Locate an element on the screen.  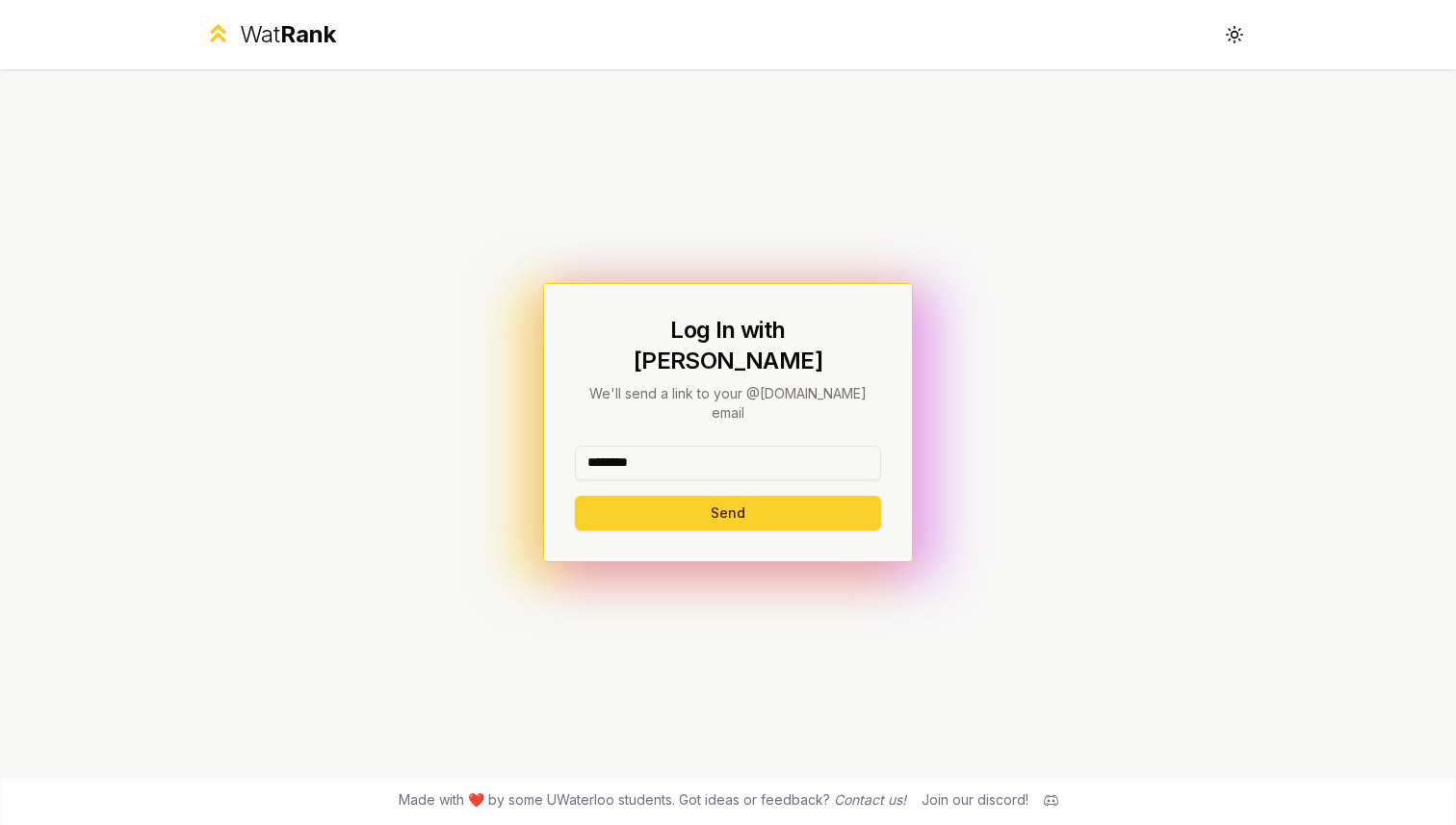
div: Join our discord! is located at coordinates (974, 800).